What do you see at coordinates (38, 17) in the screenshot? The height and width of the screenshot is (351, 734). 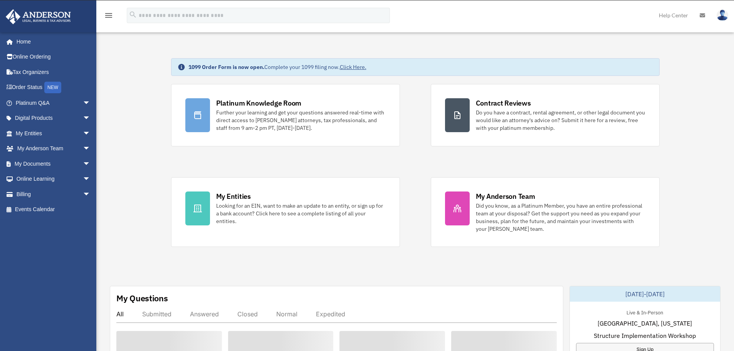 I see `img: Anderson Advisors Platinum Portal` at bounding box center [38, 17].